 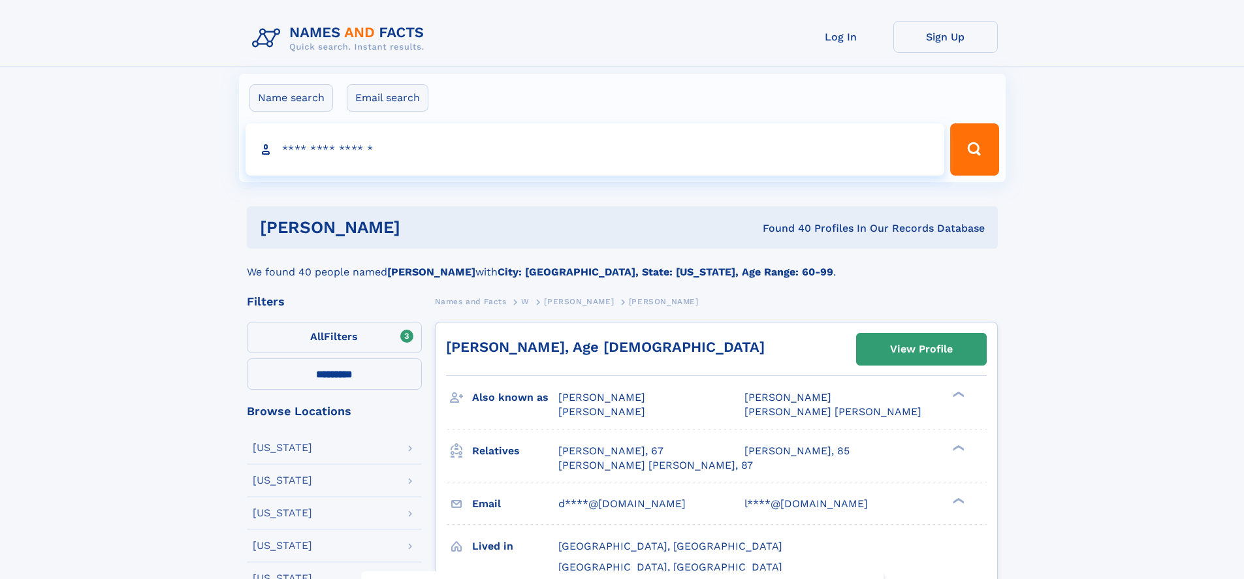 What do you see at coordinates (515, 451) in the screenshot?
I see `h3: Relatives` at bounding box center [515, 451].